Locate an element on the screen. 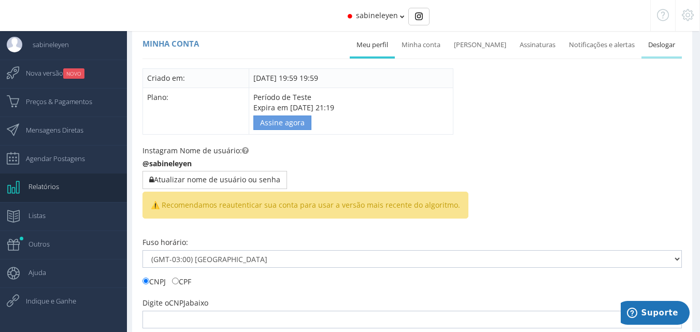 The width and height of the screenshot is (700, 332). td: Criado em: is located at coordinates (196, 78).